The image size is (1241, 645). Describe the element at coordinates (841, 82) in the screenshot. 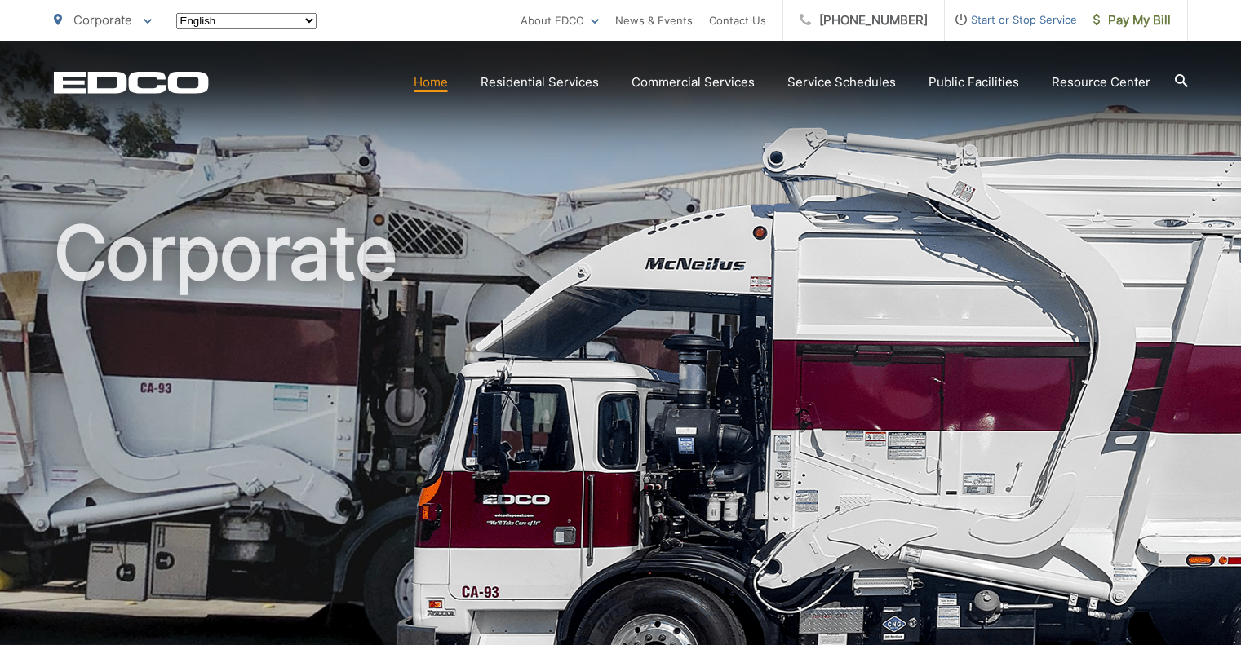

I see `a: Service Schedules` at that location.